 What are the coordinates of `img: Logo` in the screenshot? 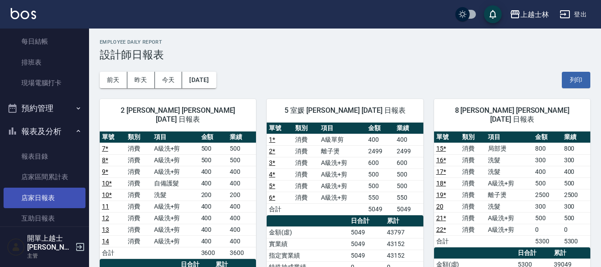 It's located at (23, 13).